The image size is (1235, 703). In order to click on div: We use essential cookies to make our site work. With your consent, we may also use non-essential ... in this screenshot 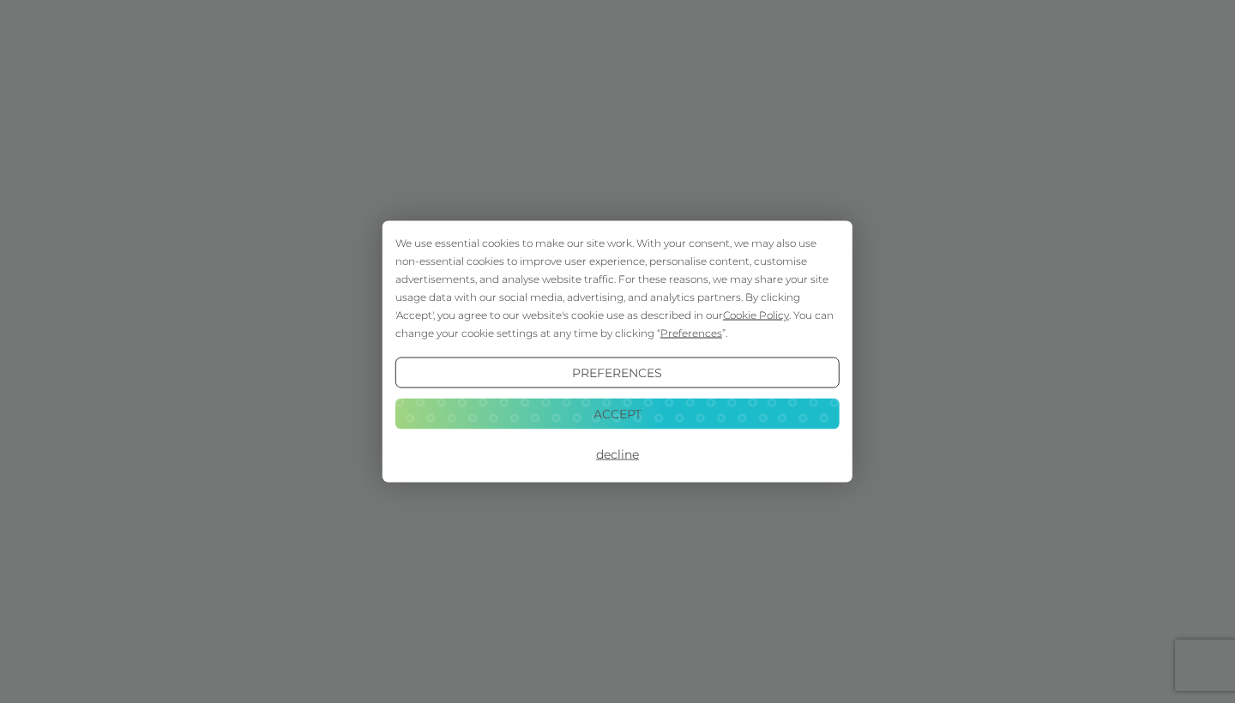, I will do `click(618, 288)`.